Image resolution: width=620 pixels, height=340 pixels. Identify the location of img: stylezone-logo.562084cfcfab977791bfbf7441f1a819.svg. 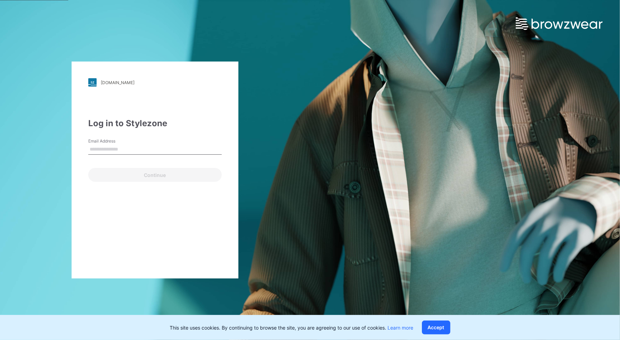
(92, 82).